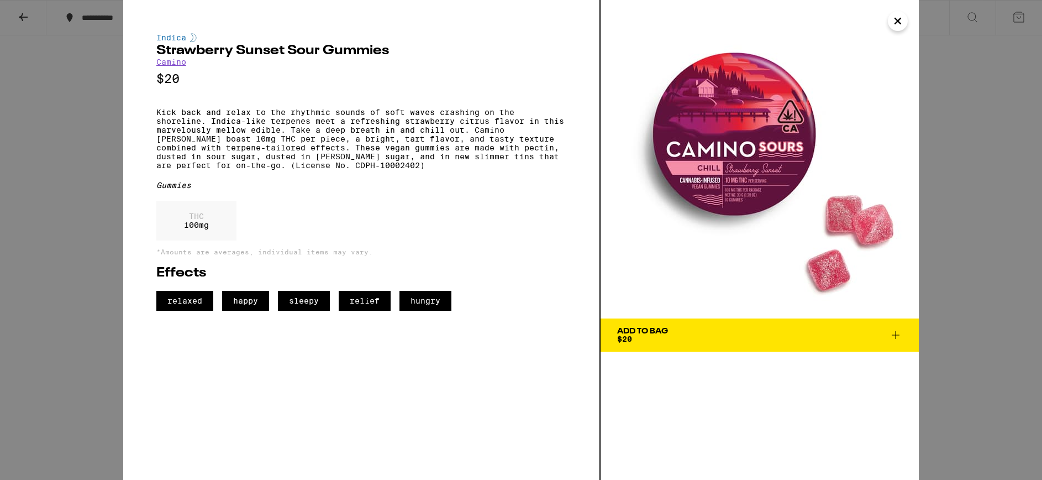  What do you see at coordinates (361, 38) in the screenshot?
I see `div: Indica` at bounding box center [361, 38].